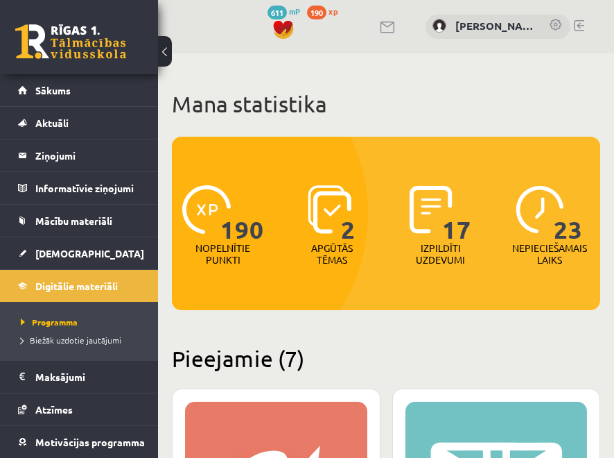 The width and height of the screenshot is (614, 458). Describe the element at coordinates (550, 254) in the screenshot. I see `p: Nepieciešamais laiks` at that location.